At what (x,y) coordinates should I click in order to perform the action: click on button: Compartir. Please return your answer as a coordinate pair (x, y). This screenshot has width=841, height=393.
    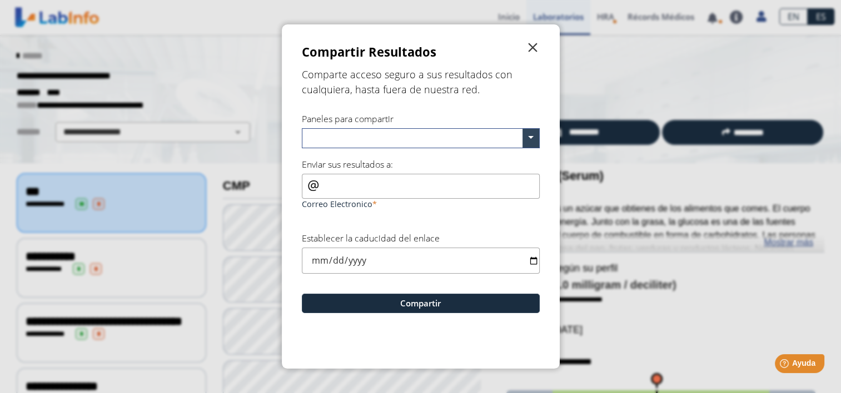
    Looking at the image, I should click on (421, 303).